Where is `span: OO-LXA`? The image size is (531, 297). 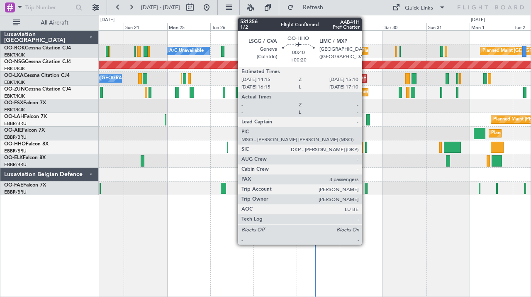
span: OO-LXA is located at coordinates (14, 76).